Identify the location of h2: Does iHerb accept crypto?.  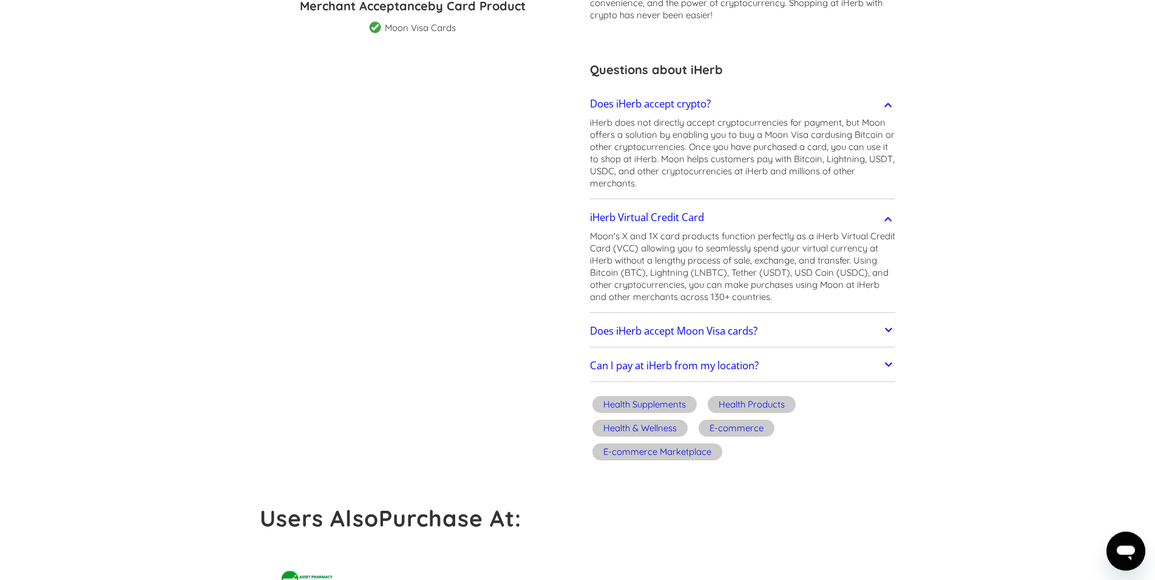
(650, 104).